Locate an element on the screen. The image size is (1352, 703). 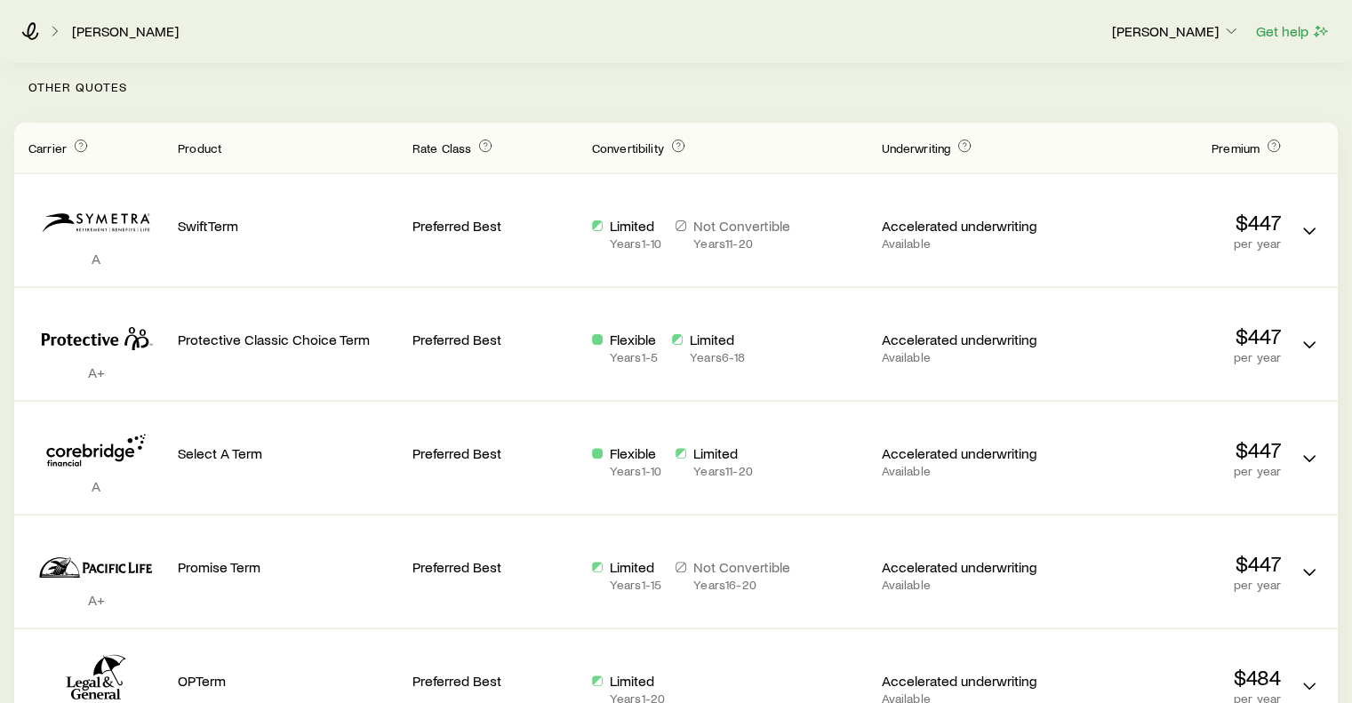
span: Underwriting is located at coordinates (915, 148).